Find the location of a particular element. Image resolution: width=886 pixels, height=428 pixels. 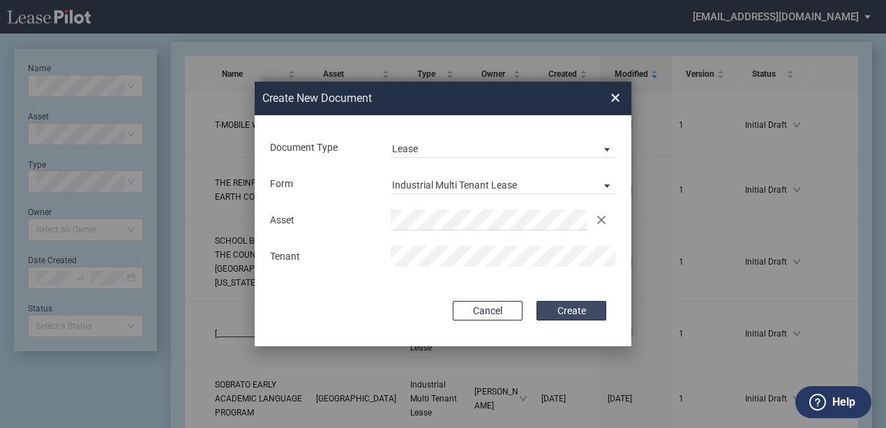

div: Industrial Multi Tenant Lease is located at coordinates (454, 185).